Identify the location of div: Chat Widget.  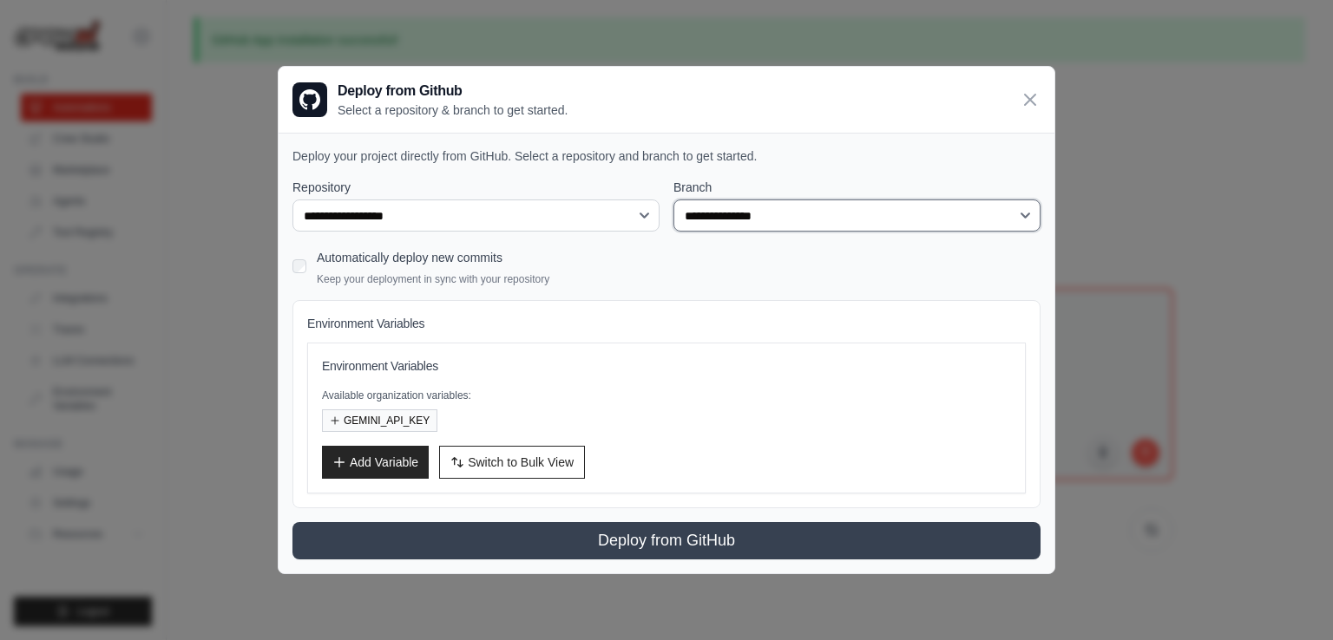
(1290, 599).